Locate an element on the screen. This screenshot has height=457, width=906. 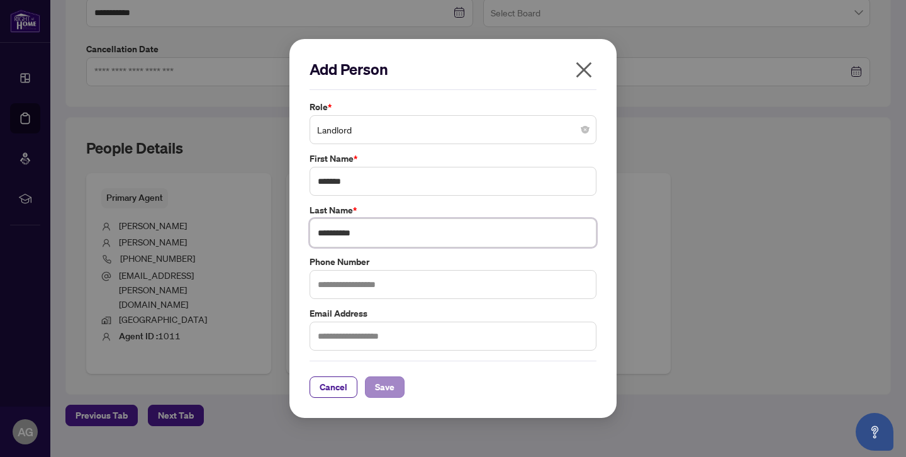
span: Save is located at coordinates (385, 387).